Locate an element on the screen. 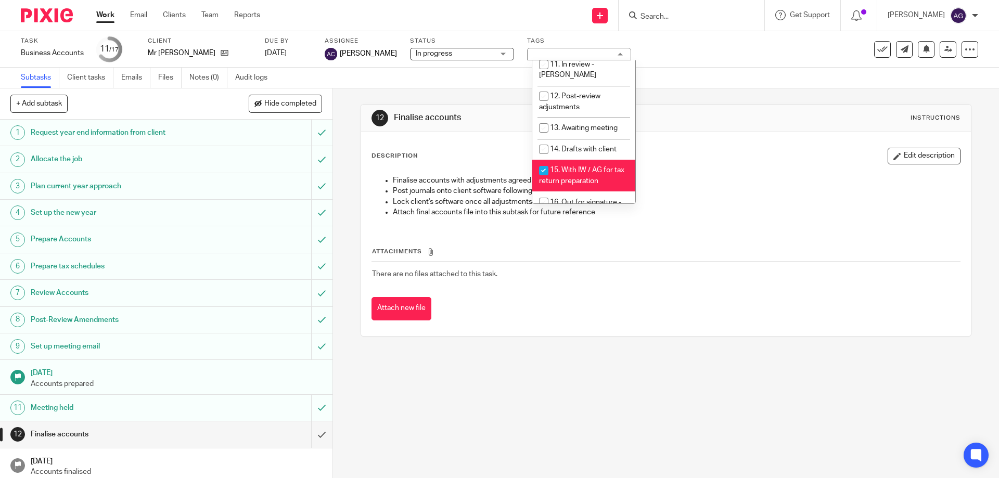 This screenshot has width=999, height=478. span: In progress is located at coordinates (434, 54).